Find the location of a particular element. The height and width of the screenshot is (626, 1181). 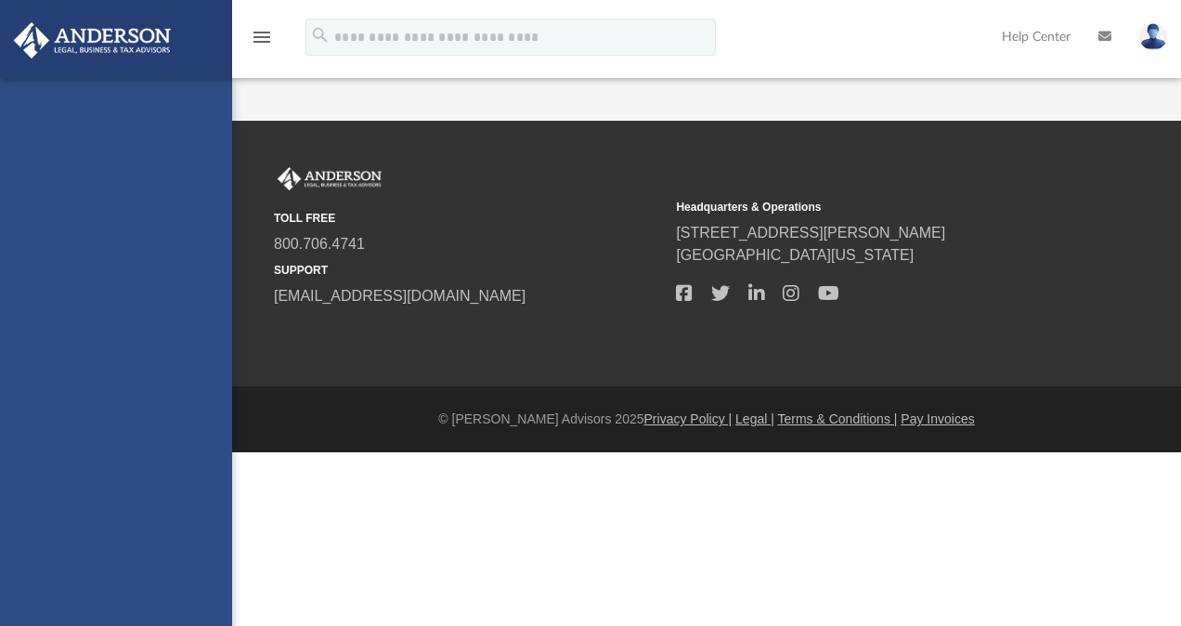

a: menu is located at coordinates (262, 42).